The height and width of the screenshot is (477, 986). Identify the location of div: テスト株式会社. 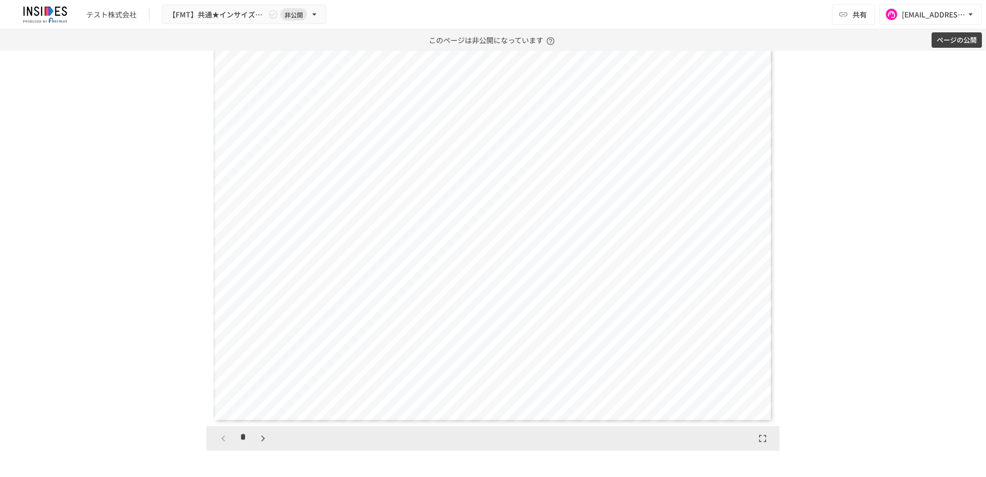
(111, 14).